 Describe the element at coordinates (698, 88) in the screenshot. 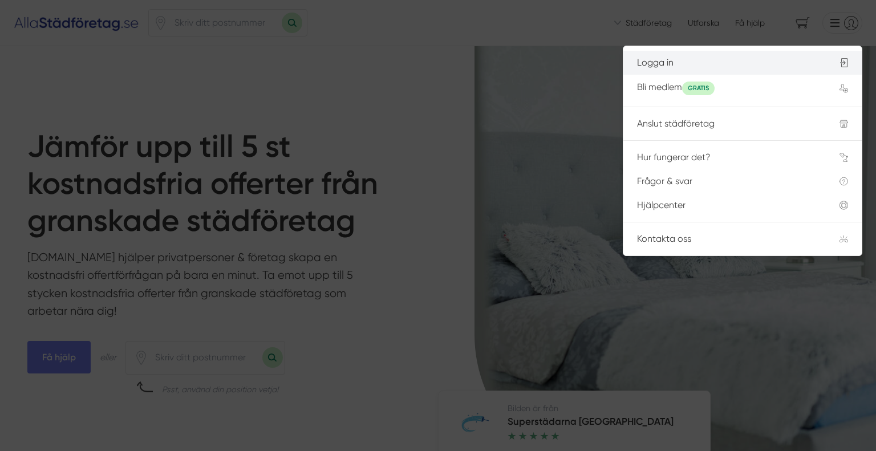

I see `span: GRATIS` at that location.